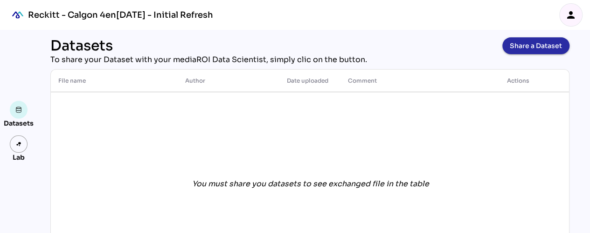  Describe the element at coordinates (404, 81) in the screenshot. I see `th: Comment` at that location.